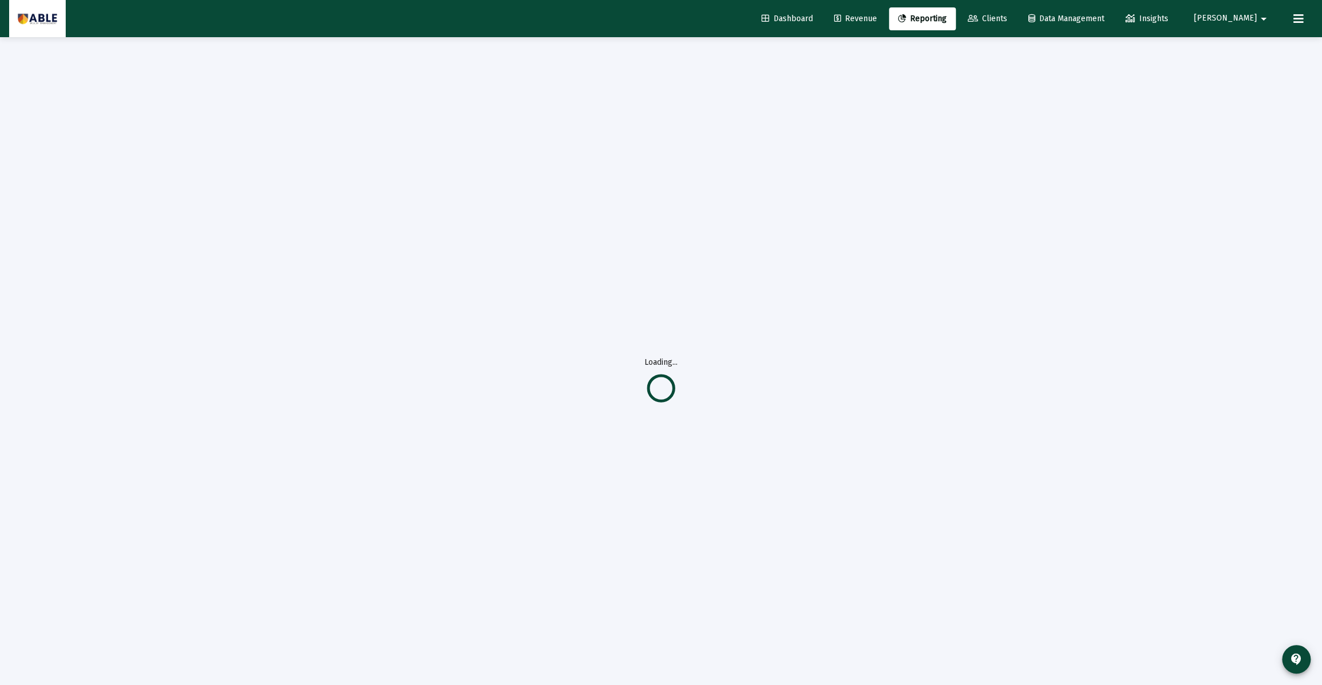 This screenshot has height=685, width=1322. What do you see at coordinates (1296, 659) in the screenshot?
I see `mat-icon: contact_support` at bounding box center [1296, 659].